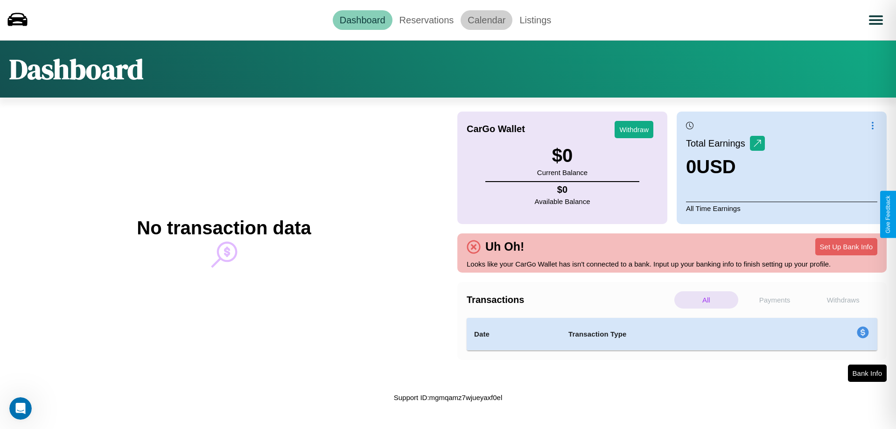 Image resolution: width=896 pixels, height=429 pixels. I want to click on h1: Dashboard, so click(76, 69).